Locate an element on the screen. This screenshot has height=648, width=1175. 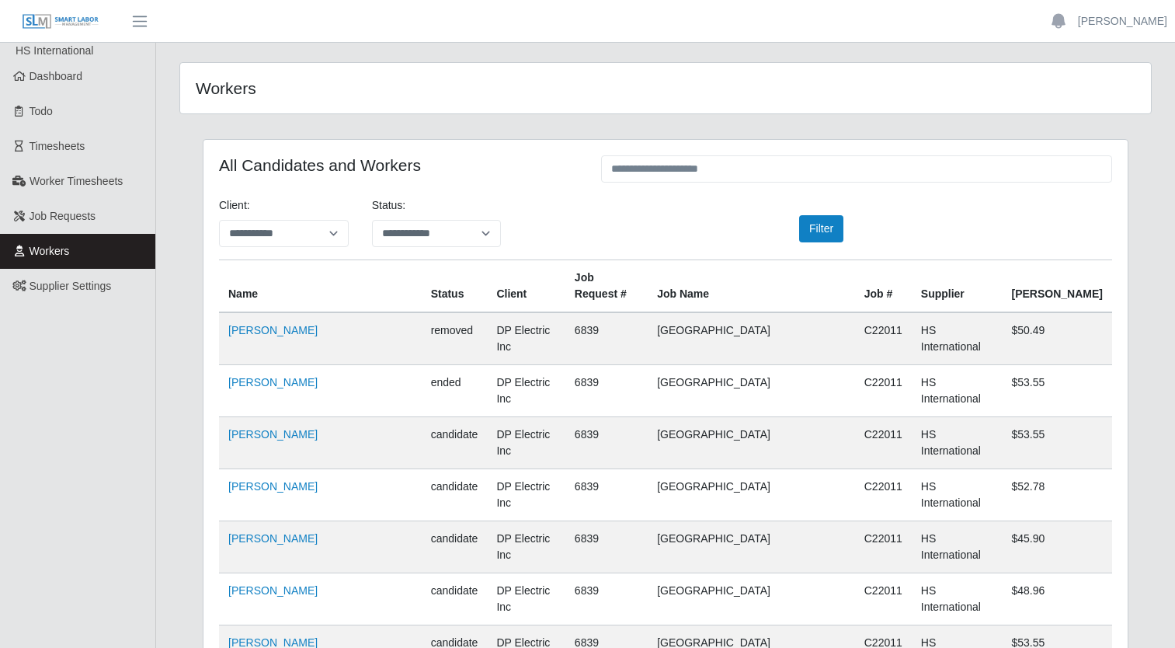
td: ended is located at coordinates (454, 391).